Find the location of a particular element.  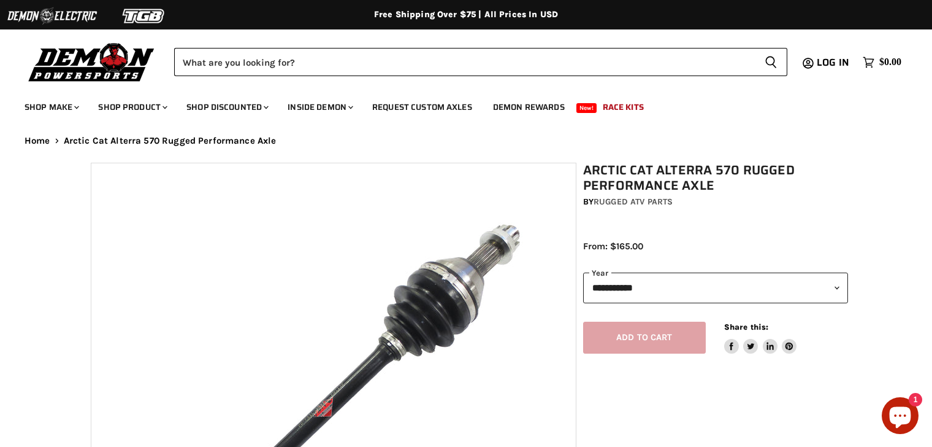

a: Request Custom Axles is located at coordinates (422, 107).